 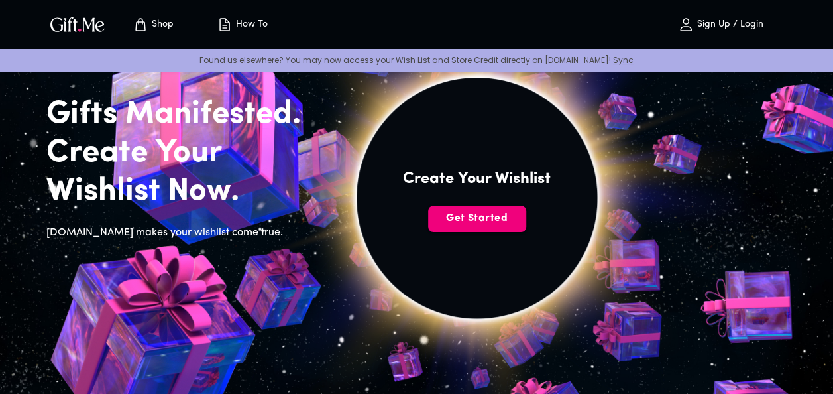 What do you see at coordinates (242, 25) in the screenshot?
I see `button: How To` at bounding box center [242, 25].